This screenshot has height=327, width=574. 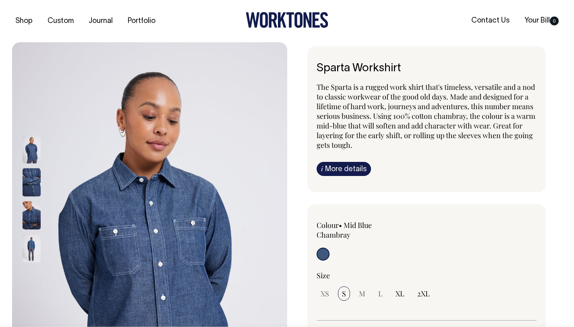 I want to click on span: M, so click(x=362, y=294).